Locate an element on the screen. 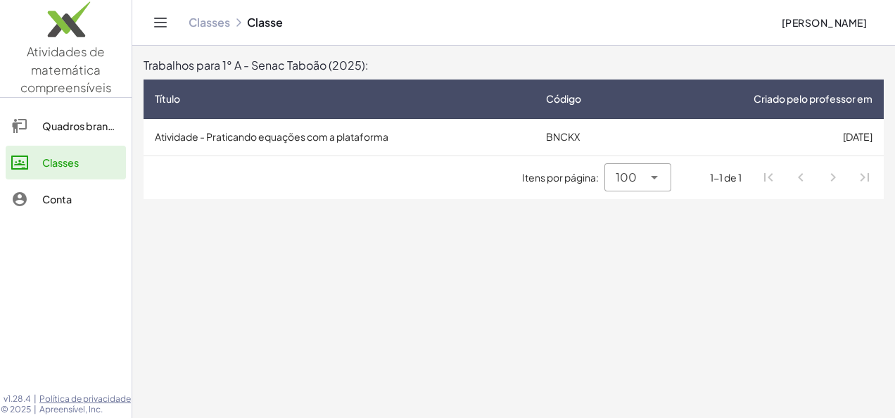 The width and height of the screenshot is (895, 418). button: Alternar de navegação is located at coordinates (160, 23).